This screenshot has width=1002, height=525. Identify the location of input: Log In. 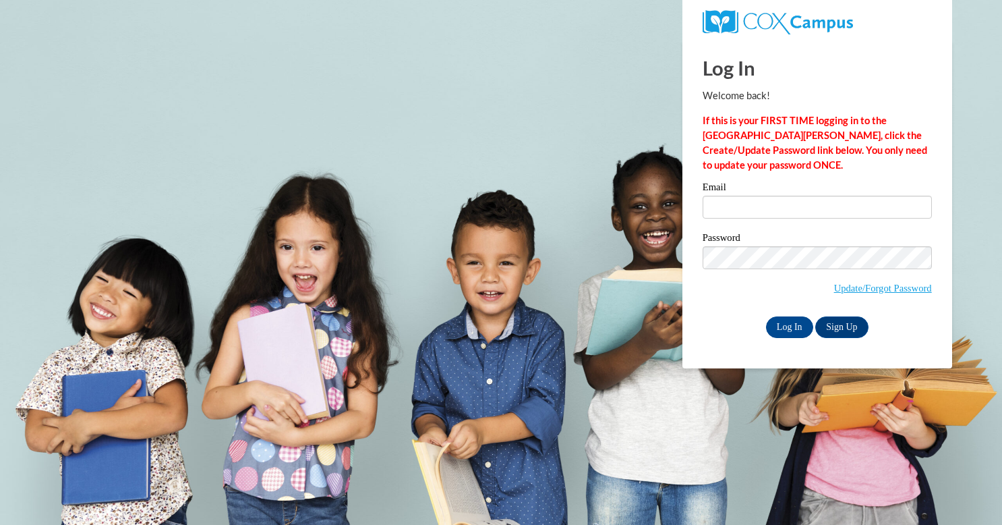
(790, 327).